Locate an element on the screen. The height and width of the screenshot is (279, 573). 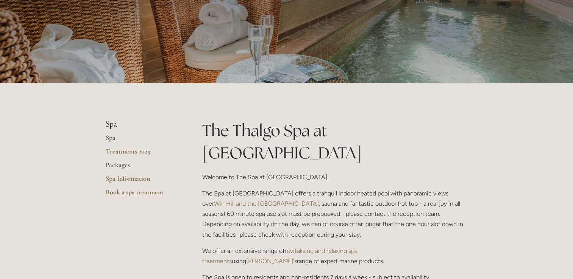
a: Packages is located at coordinates (142, 168).